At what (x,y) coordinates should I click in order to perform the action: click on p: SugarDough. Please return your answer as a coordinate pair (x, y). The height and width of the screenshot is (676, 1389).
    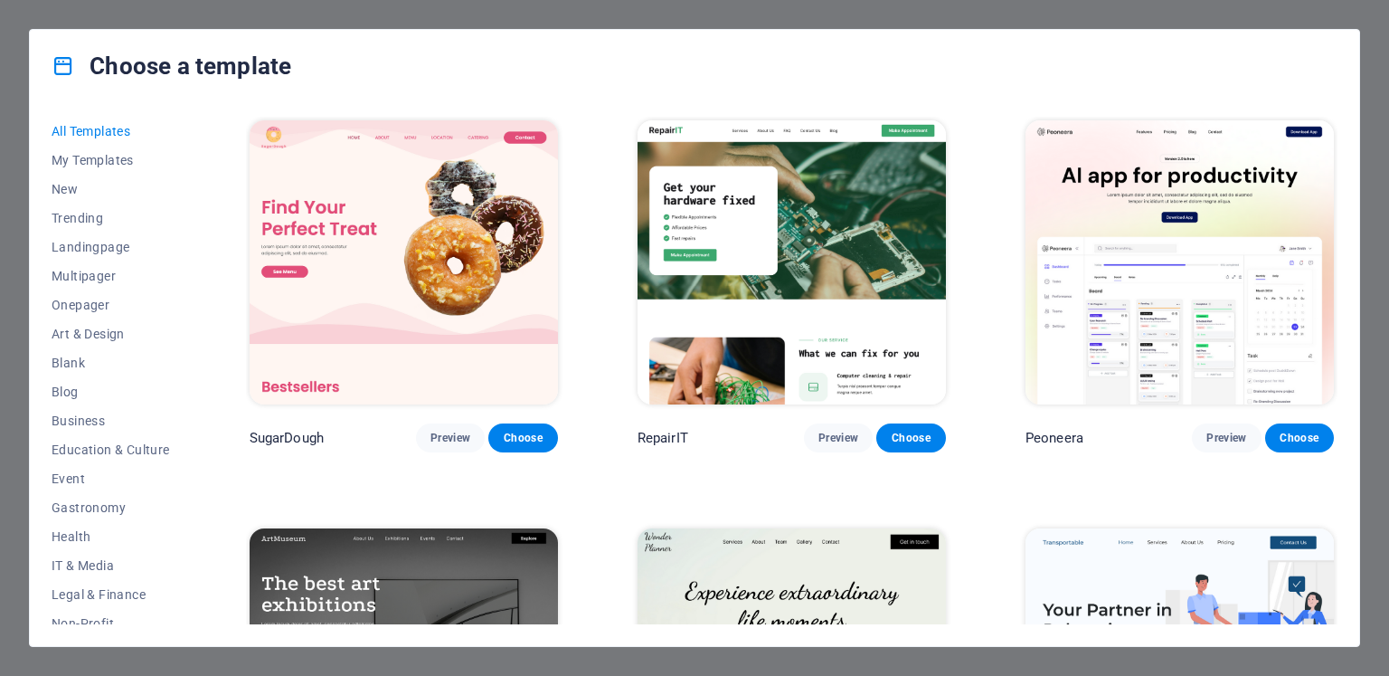
    Looking at the image, I should click on (287, 438).